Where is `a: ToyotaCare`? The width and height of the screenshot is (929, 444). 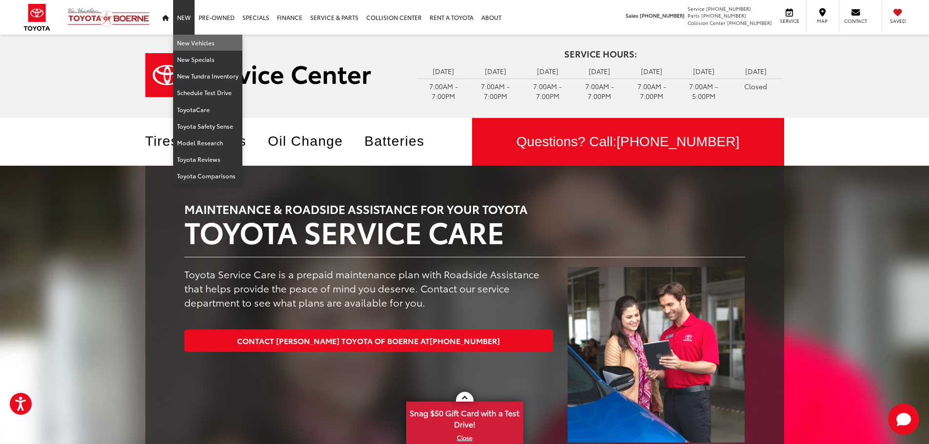 a: ToyotaCare is located at coordinates (208, 110).